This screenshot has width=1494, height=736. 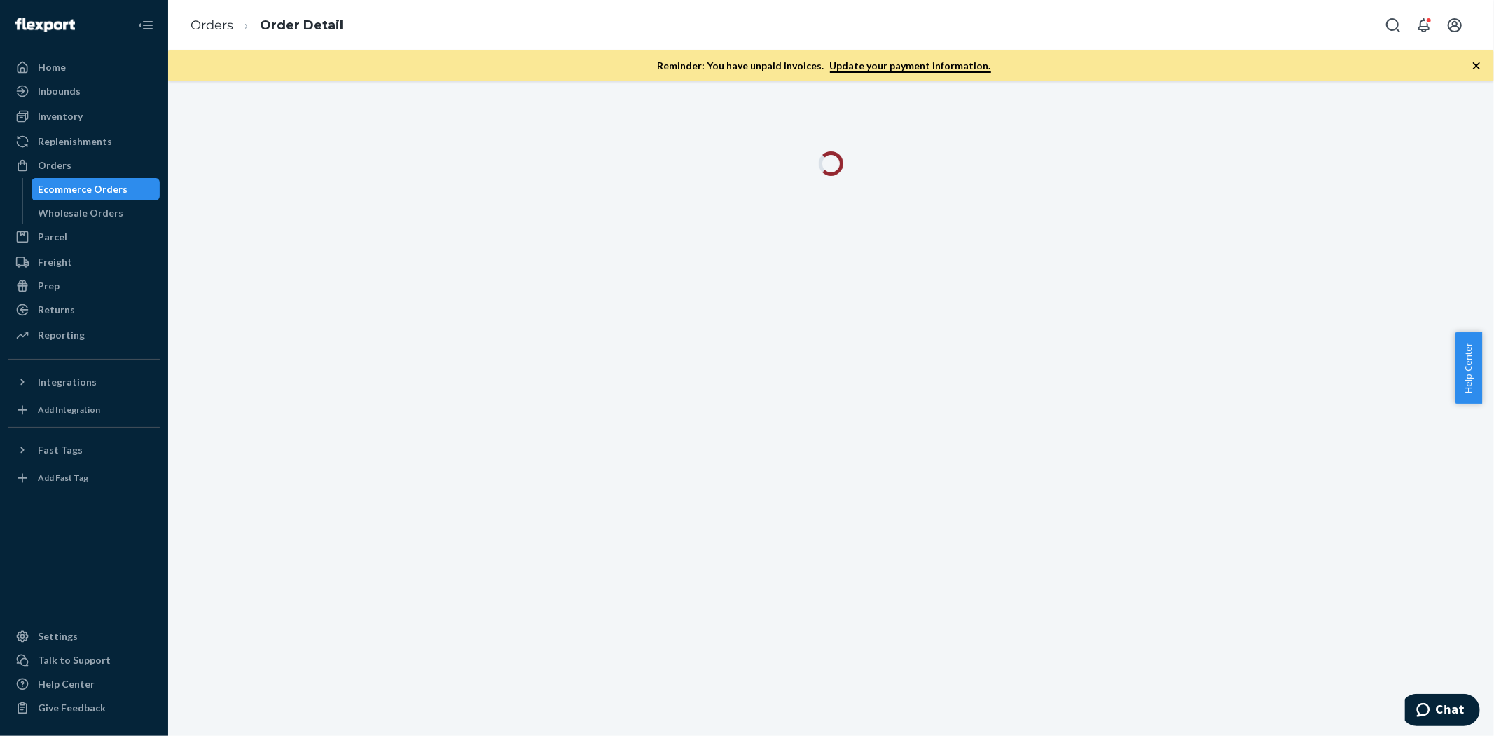 I want to click on div: Freight, so click(x=55, y=262).